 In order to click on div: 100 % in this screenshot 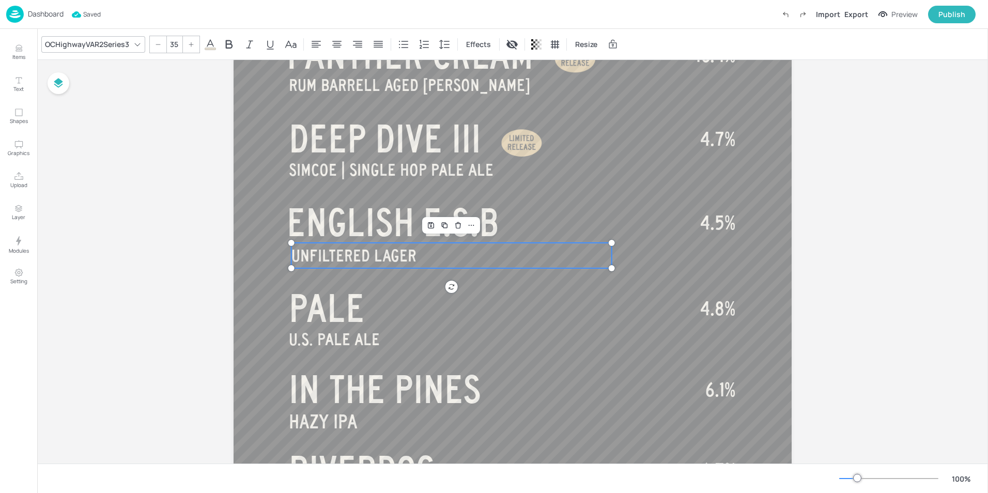, I will do `click(961, 478)`.